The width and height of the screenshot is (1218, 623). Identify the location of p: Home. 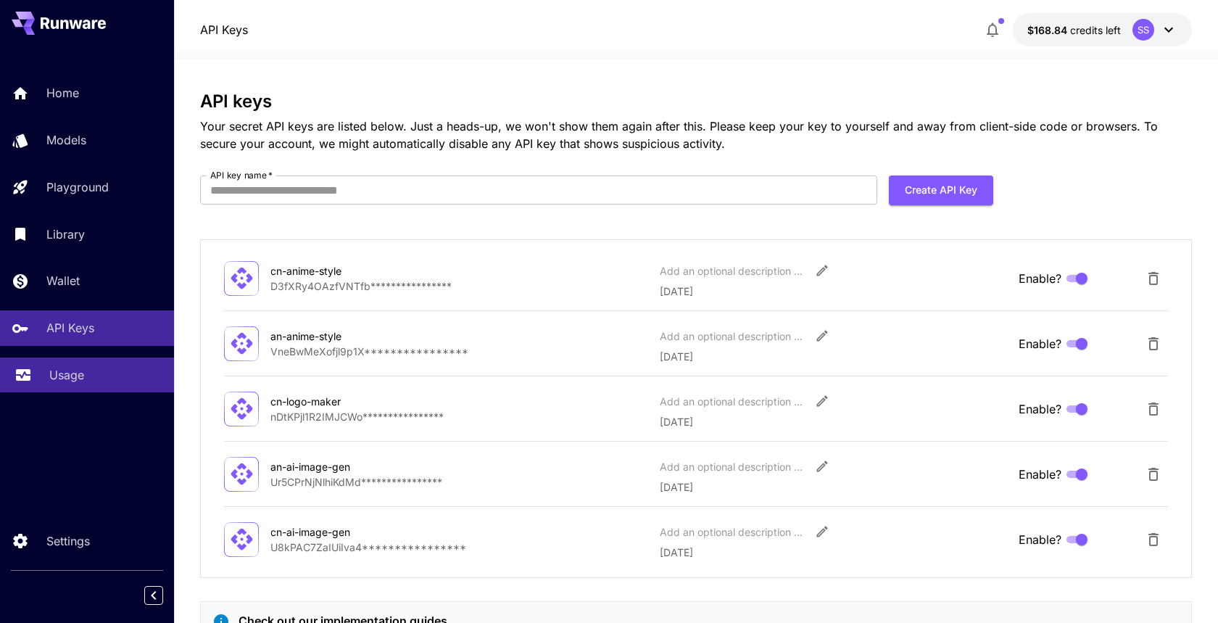
(62, 93).